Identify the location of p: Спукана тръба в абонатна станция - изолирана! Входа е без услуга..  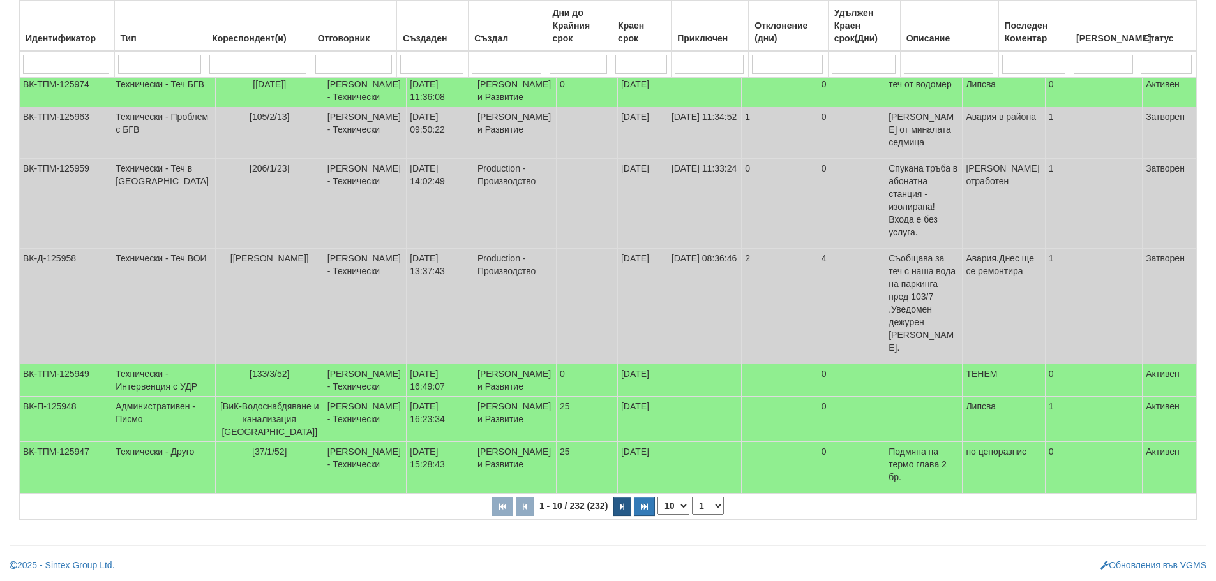
(923, 200).